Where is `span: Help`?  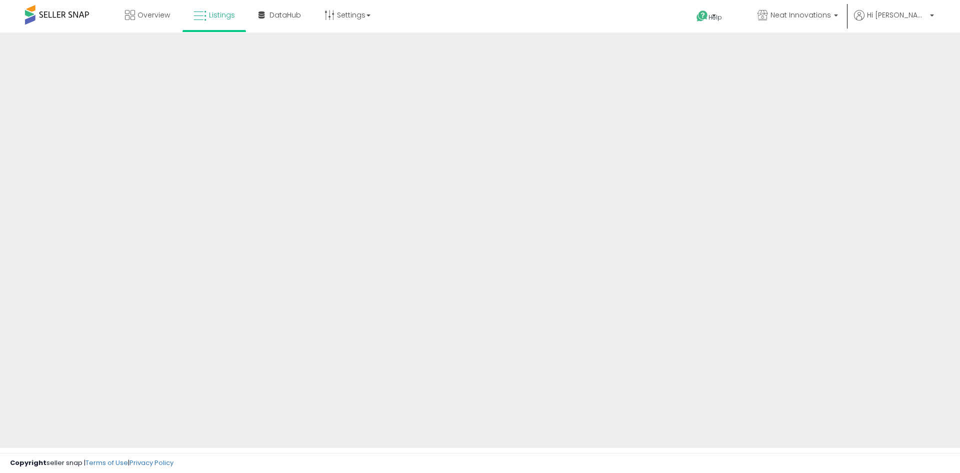 span: Help is located at coordinates (715, 17).